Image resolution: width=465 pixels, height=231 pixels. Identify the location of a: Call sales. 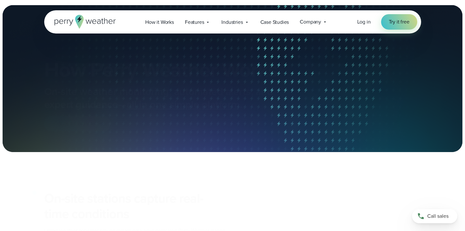
(435, 216).